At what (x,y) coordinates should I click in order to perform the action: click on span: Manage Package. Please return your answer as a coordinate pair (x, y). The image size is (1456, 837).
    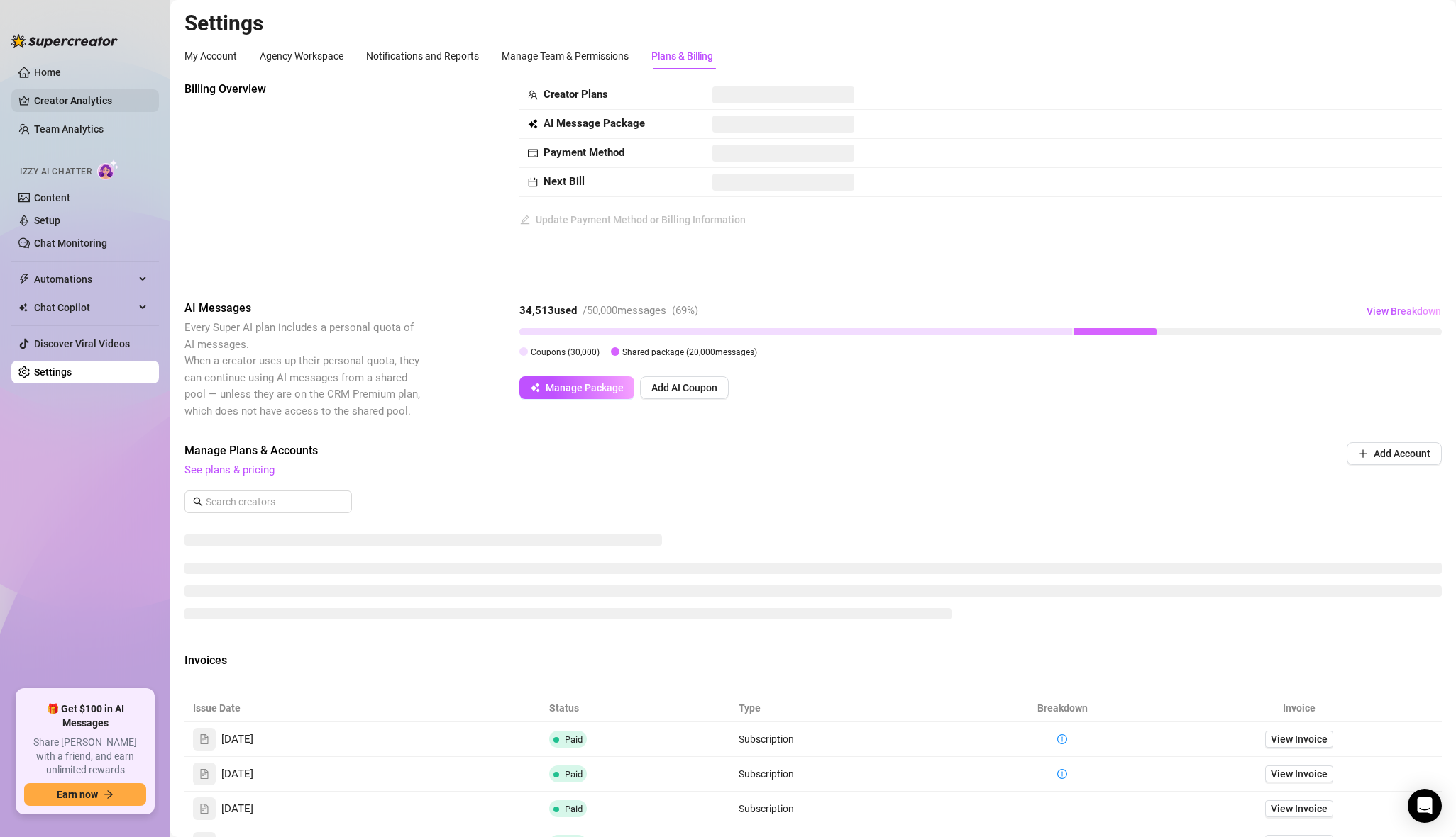
    Looking at the image, I should click on (585, 387).